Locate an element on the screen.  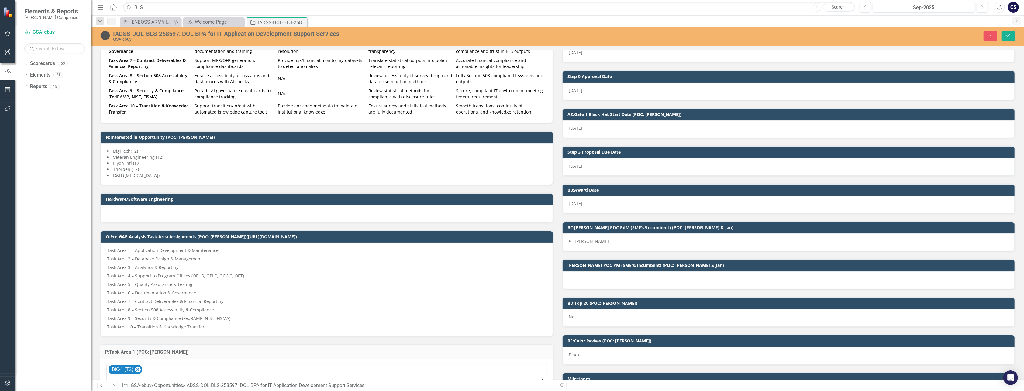
span: DigiTech(T2) is located at coordinates (125, 151).